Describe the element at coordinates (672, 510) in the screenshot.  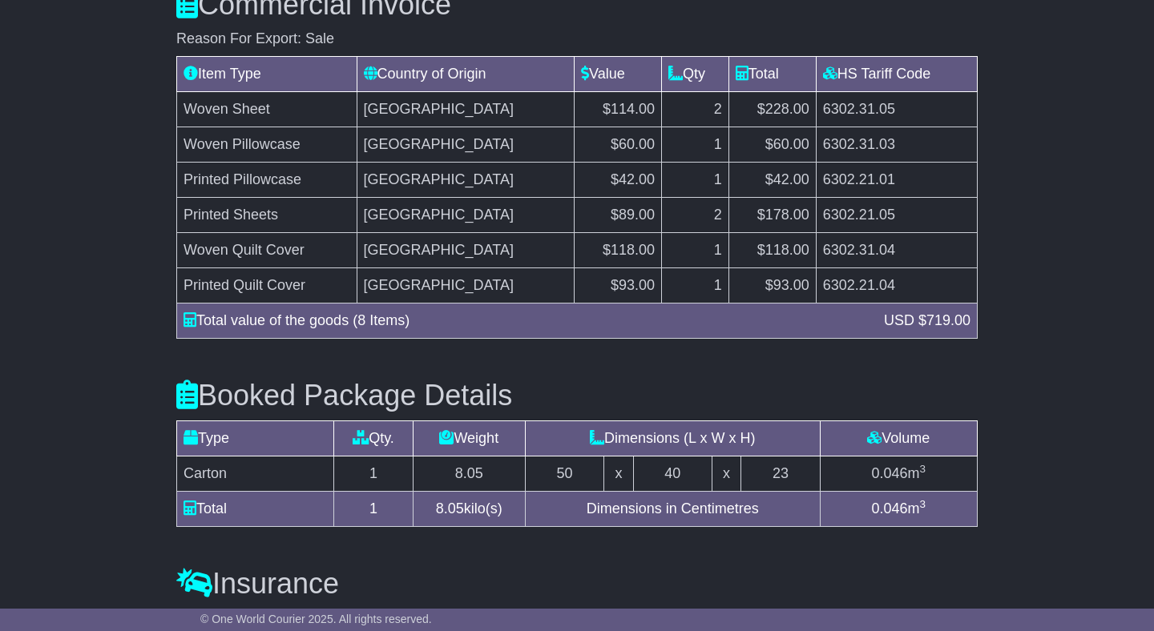
I see `td: Dimensions in Centimetres` at that location.